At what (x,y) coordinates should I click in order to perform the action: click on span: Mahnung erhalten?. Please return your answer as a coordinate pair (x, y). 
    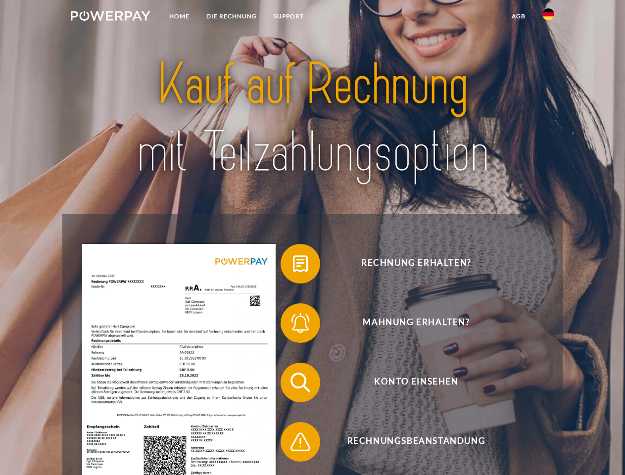
    Looking at the image, I should click on (416, 323).